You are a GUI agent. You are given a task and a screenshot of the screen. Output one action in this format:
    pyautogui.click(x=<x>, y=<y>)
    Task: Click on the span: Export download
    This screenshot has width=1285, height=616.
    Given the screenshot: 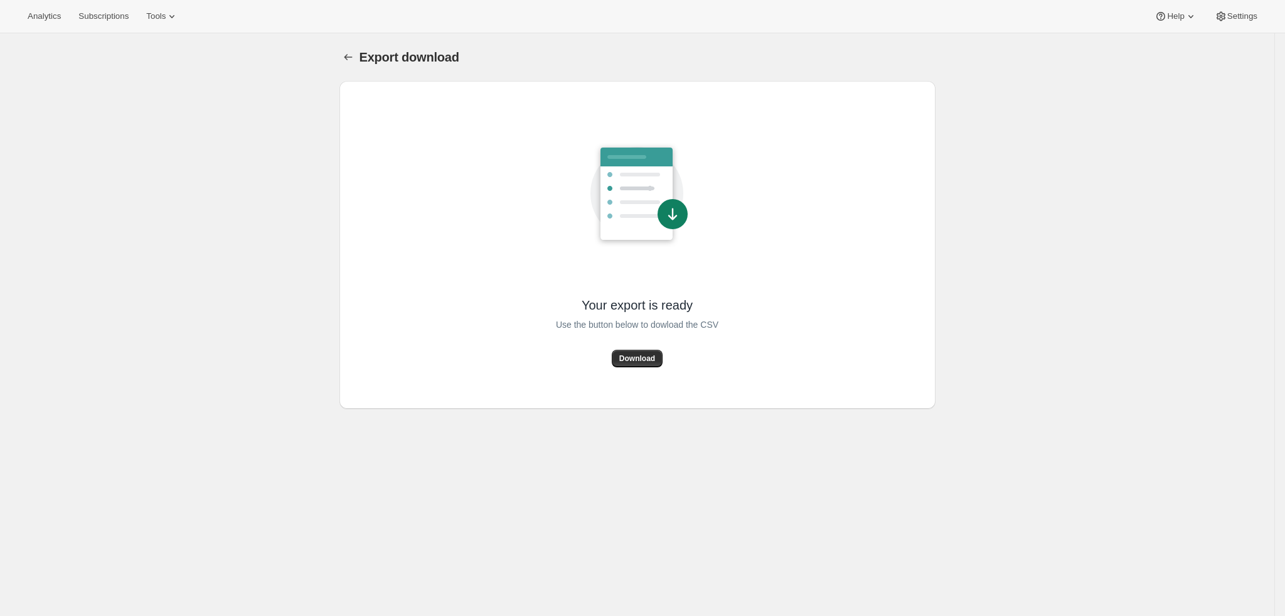 What is the action you would take?
    pyautogui.click(x=409, y=57)
    